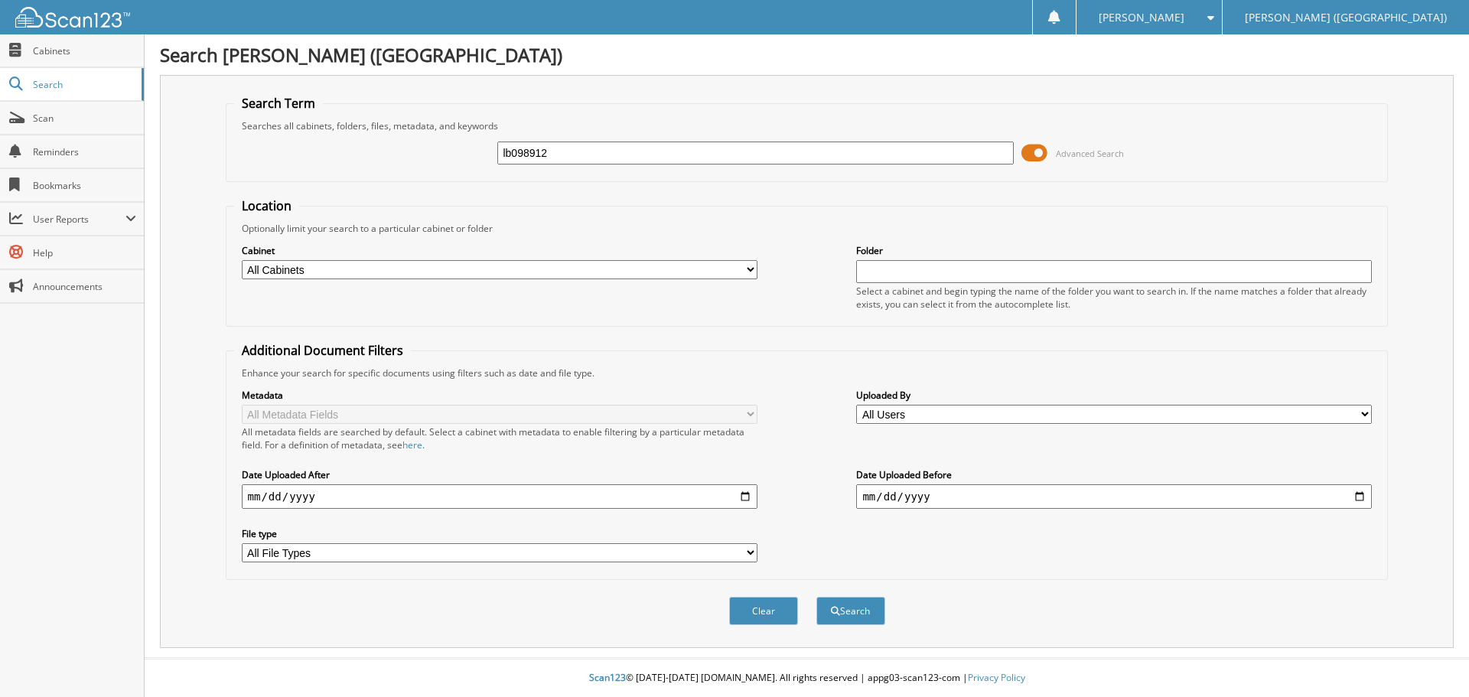  I want to click on a: Privacy Policy, so click(996, 677).